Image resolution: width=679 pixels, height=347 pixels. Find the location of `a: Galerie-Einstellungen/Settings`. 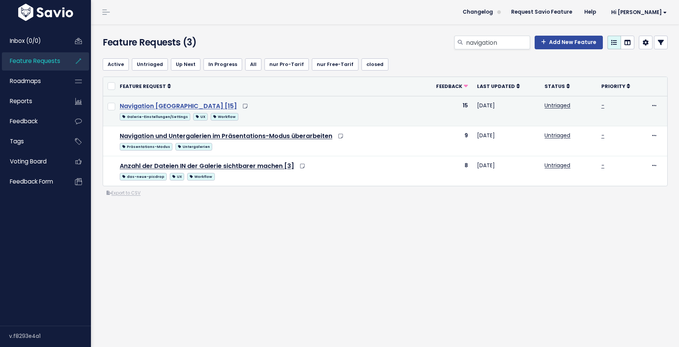

a: Galerie-Einstellungen/Settings is located at coordinates (155, 116).